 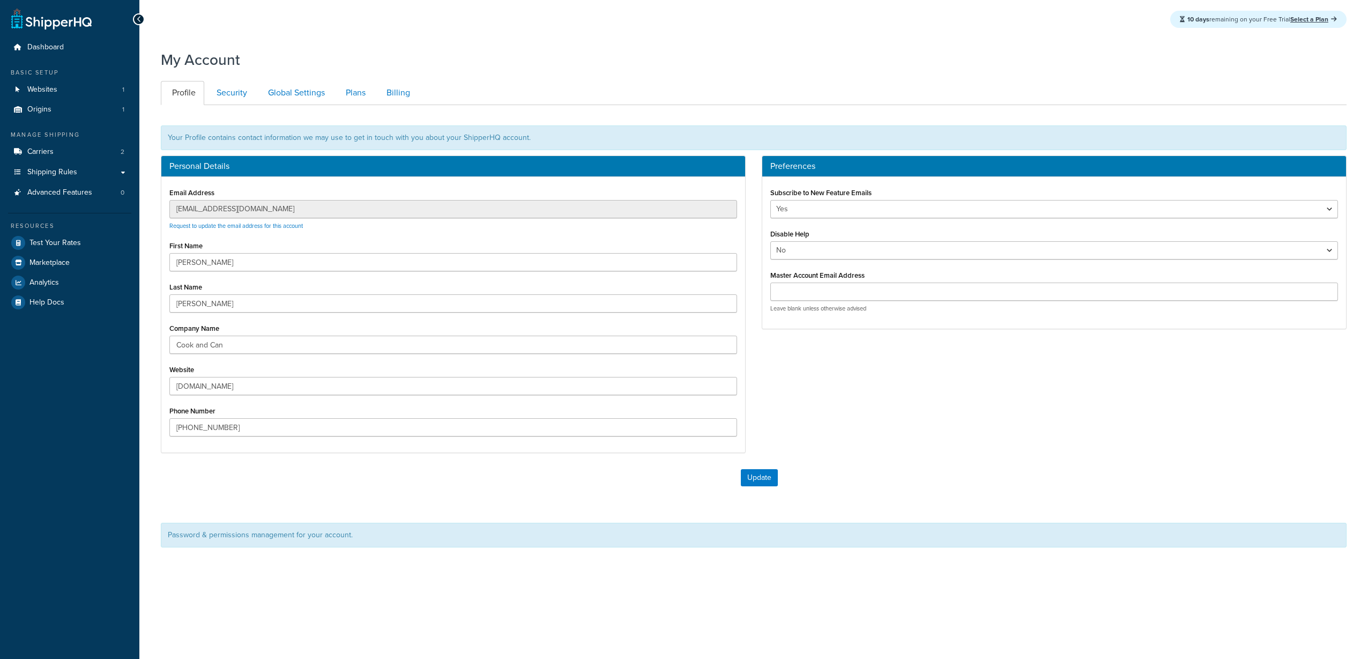 What do you see at coordinates (192, 192) in the screenshot?
I see `label: Email Address` at bounding box center [192, 192].